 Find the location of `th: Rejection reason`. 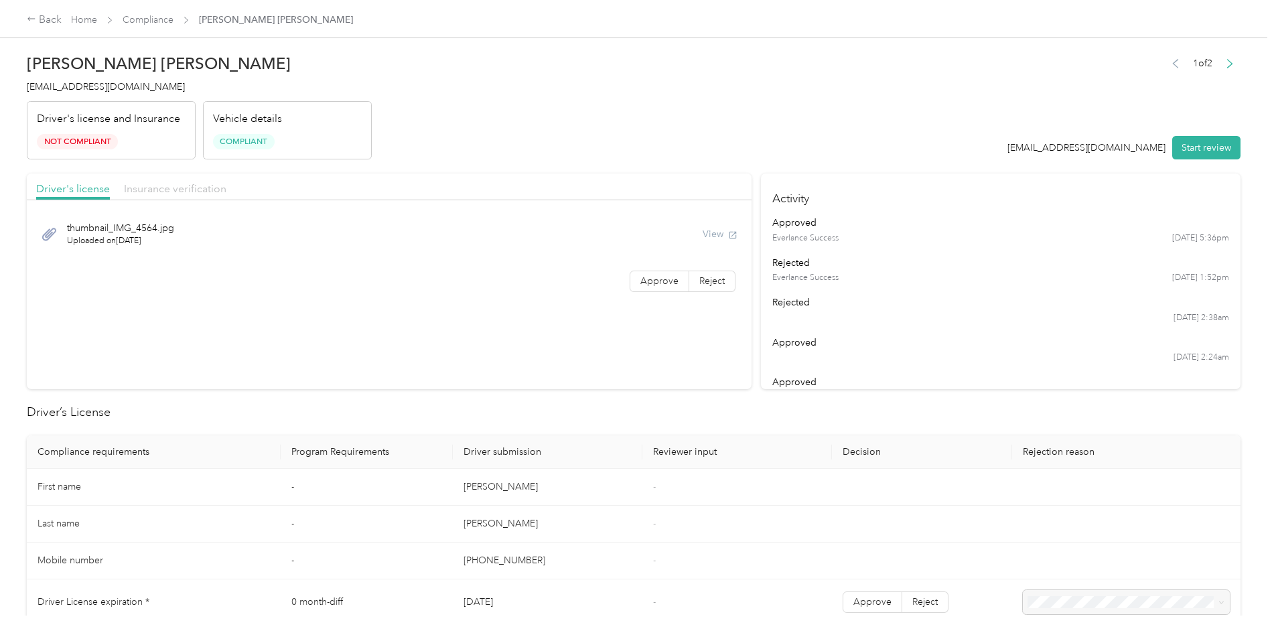

th: Rejection reason is located at coordinates (1126, 452).